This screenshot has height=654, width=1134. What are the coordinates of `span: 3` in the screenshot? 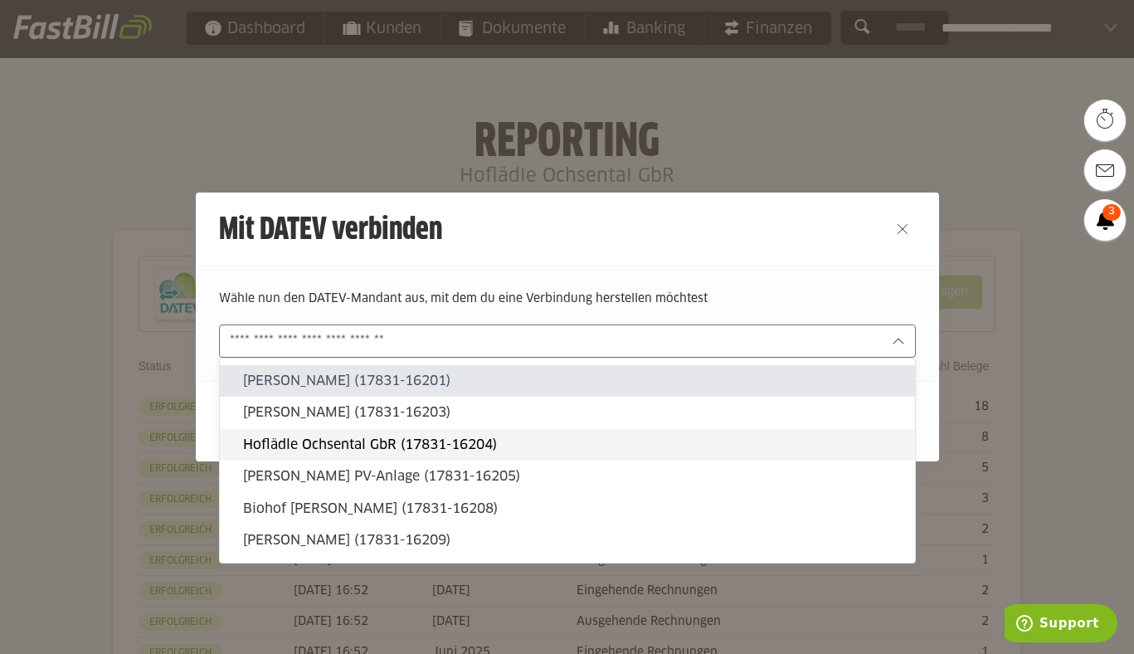 It's located at (1112, 212).